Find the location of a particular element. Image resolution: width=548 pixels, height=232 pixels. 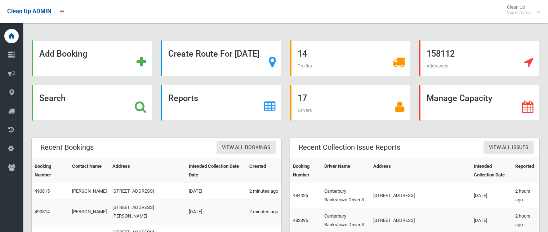

span: Clean Up ADMIN is located at coordinates (29, 11).